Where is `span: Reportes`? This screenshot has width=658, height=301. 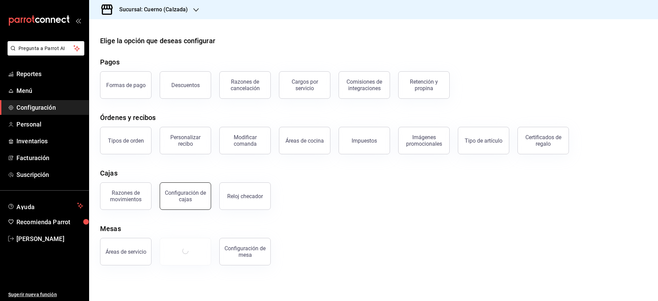 span: Reportes is located at coordinates (50, 74).